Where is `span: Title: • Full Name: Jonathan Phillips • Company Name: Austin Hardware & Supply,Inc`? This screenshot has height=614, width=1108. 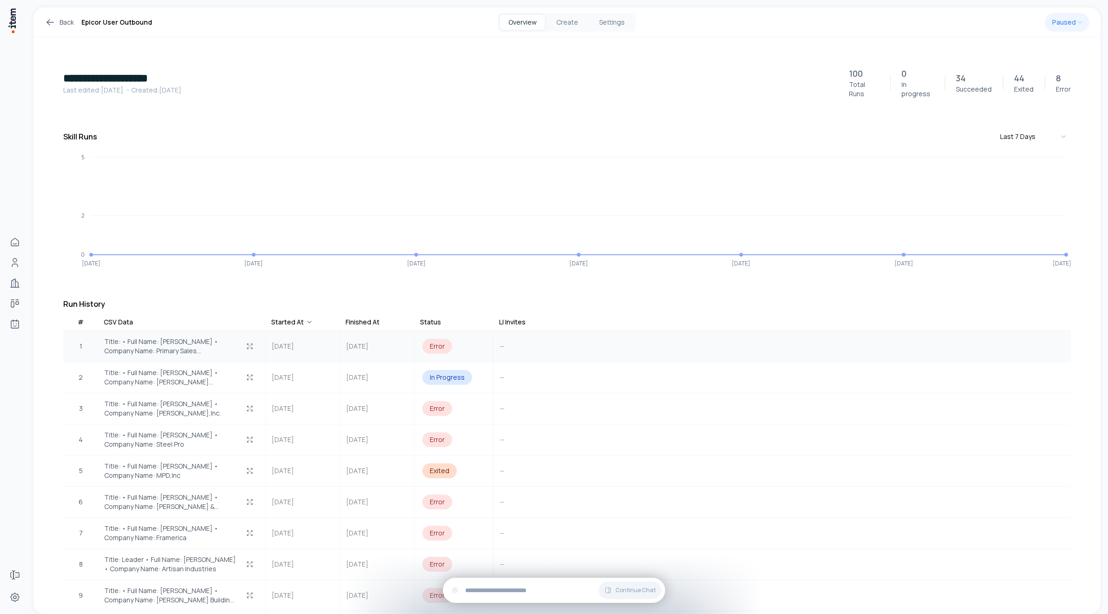
span: Title: • Full Name: Jonathan Phillips • Company Name: Austin Hardware & Supply,Inc is located at coordinates (170, 502).